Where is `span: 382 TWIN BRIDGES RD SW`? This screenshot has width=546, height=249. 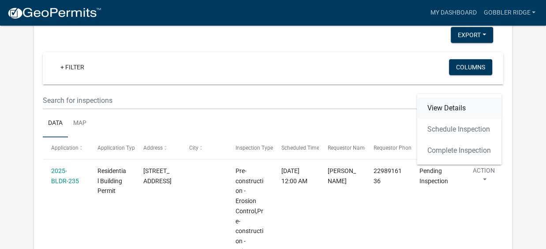
span: 382 TWIN BRIDGES RD SW is located at coordinates (157, 176).